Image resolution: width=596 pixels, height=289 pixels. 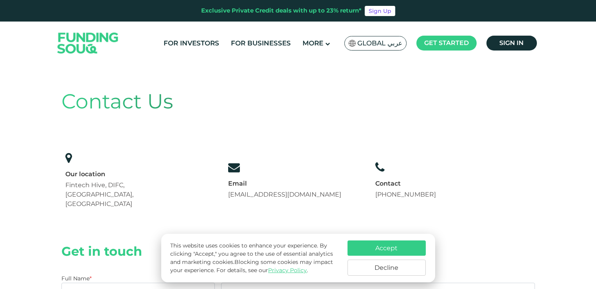 What do you see at coordinates (88, 43) in the screenshot?
I see `img: Logo` at bounding box center [88, 43].